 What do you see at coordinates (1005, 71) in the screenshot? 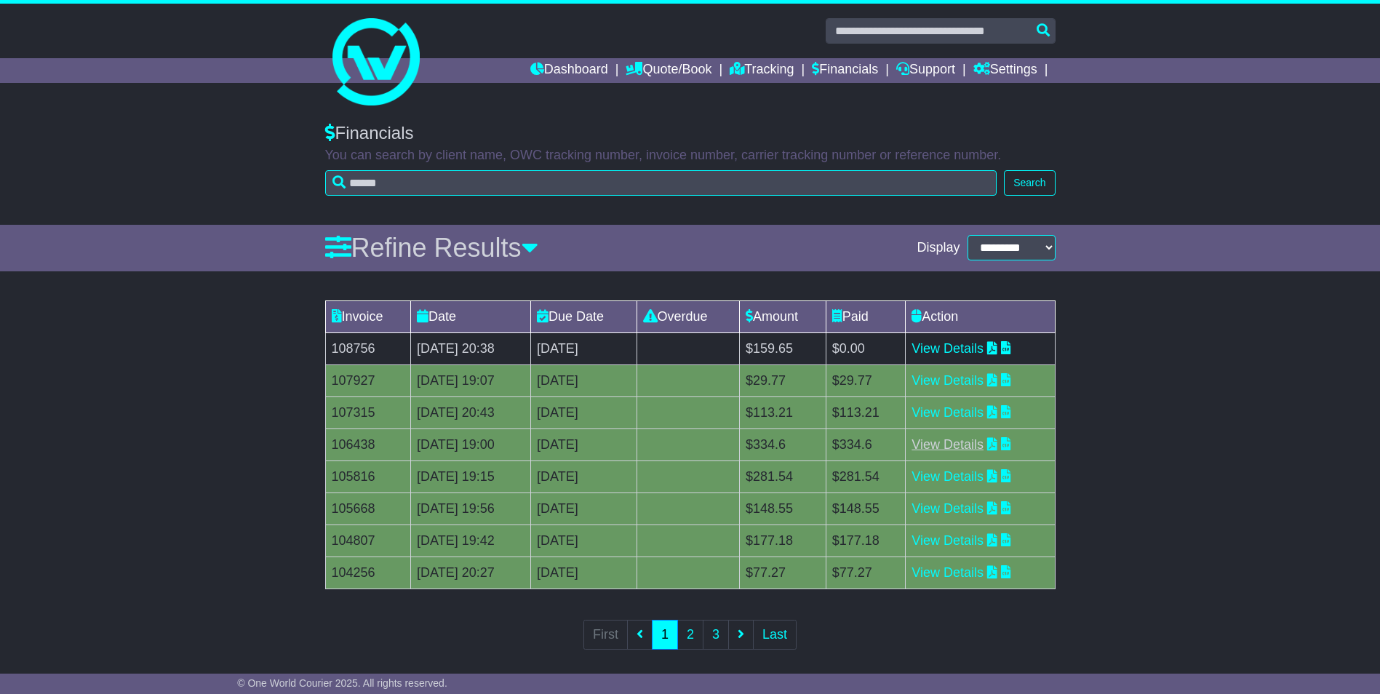
I see `a: Settings` at bounding box center [1005, 71].